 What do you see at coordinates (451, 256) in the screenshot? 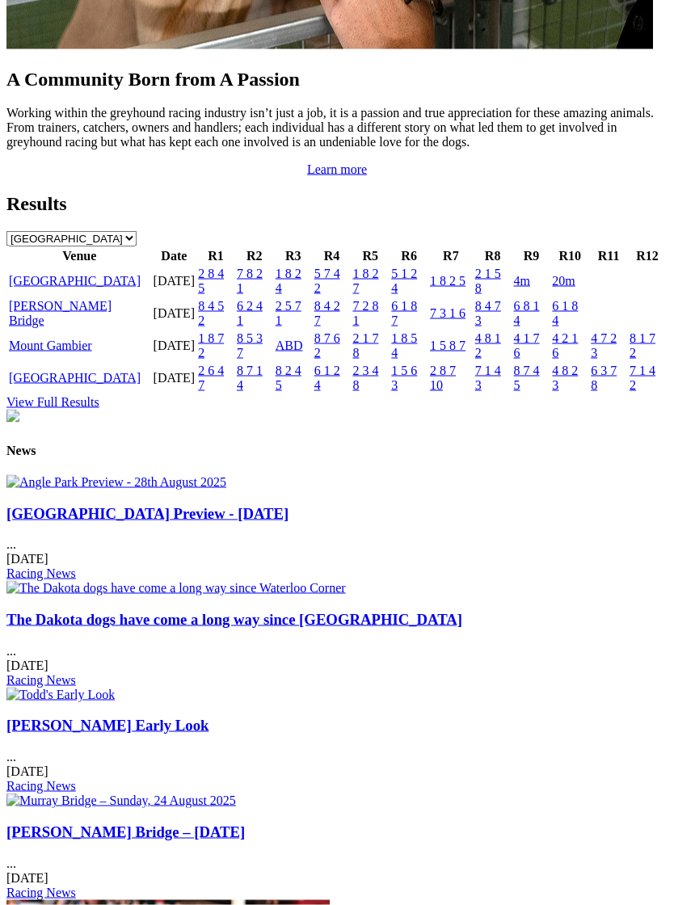
I see `th: R7` at bounding box center [451, 256].